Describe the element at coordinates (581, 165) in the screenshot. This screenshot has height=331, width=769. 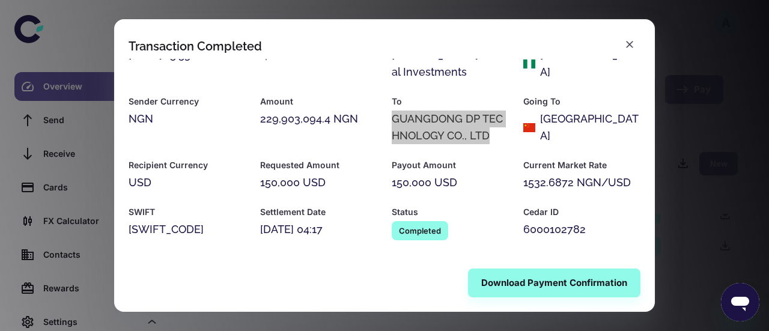
I see `h6: Current Market Rate` at that location.